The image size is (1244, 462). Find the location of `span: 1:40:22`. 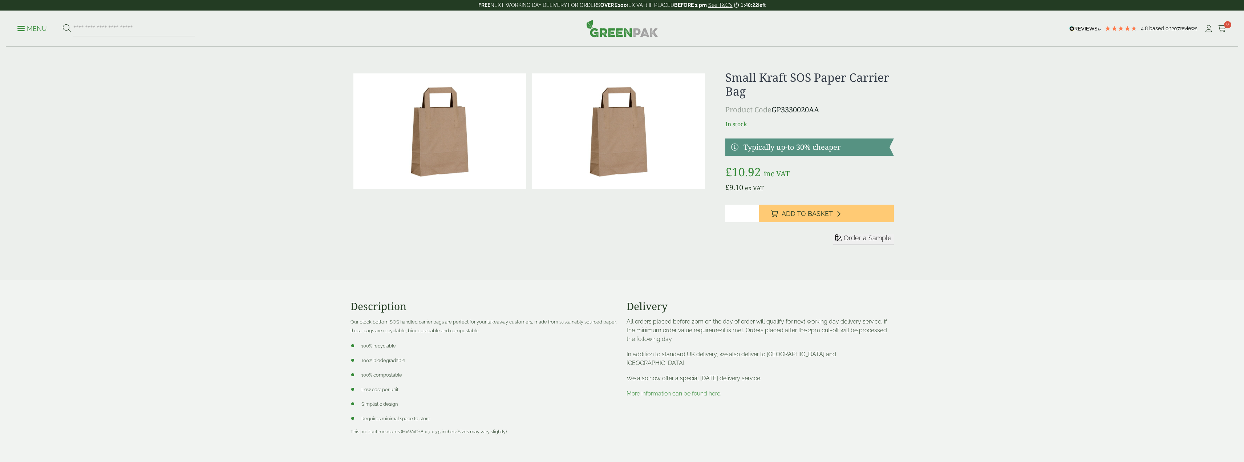

span: 1:40:22 is located at coordinates (749, 5).